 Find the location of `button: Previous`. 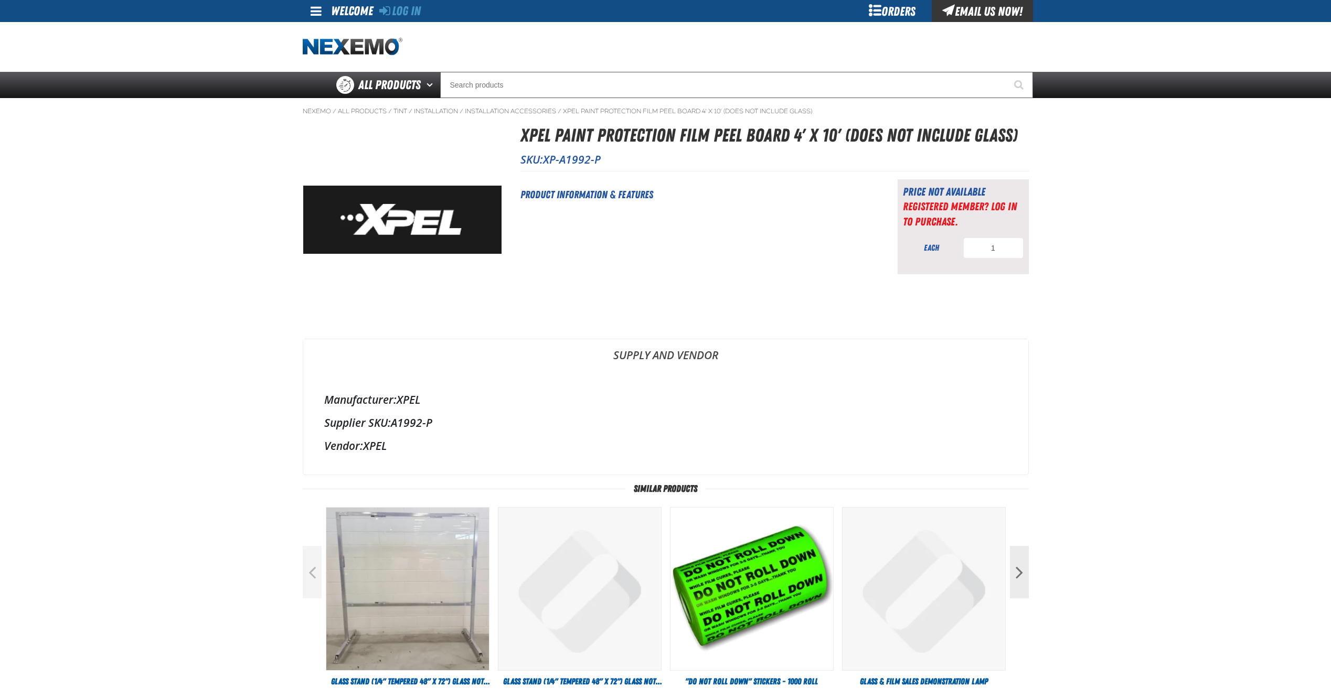

button: Previous is located at coordinates (312, 572).